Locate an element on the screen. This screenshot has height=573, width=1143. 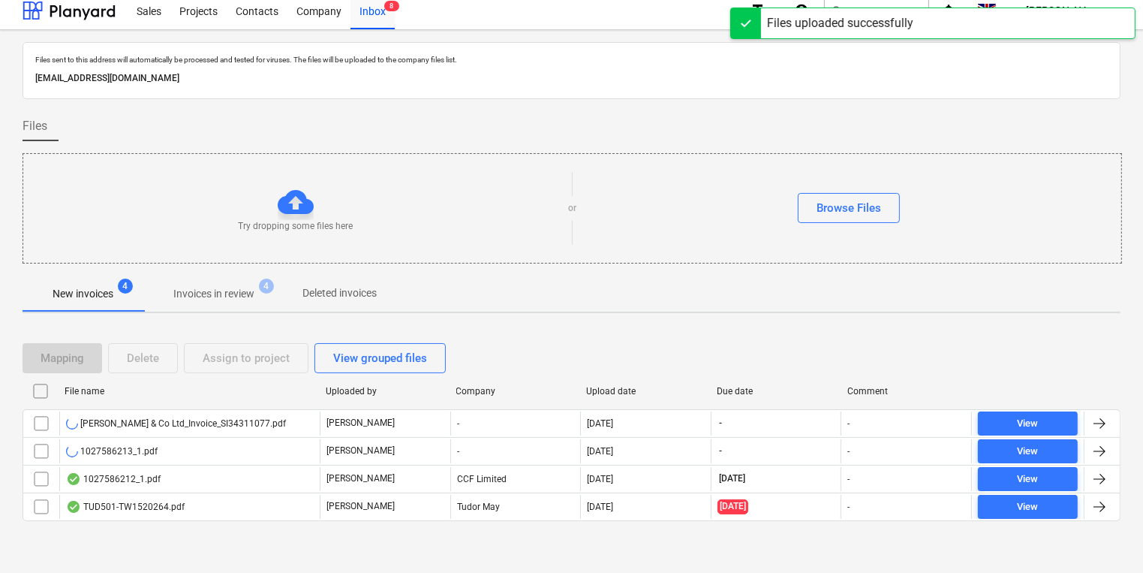
div: Uploaded by is located at coordinates (385, 391).